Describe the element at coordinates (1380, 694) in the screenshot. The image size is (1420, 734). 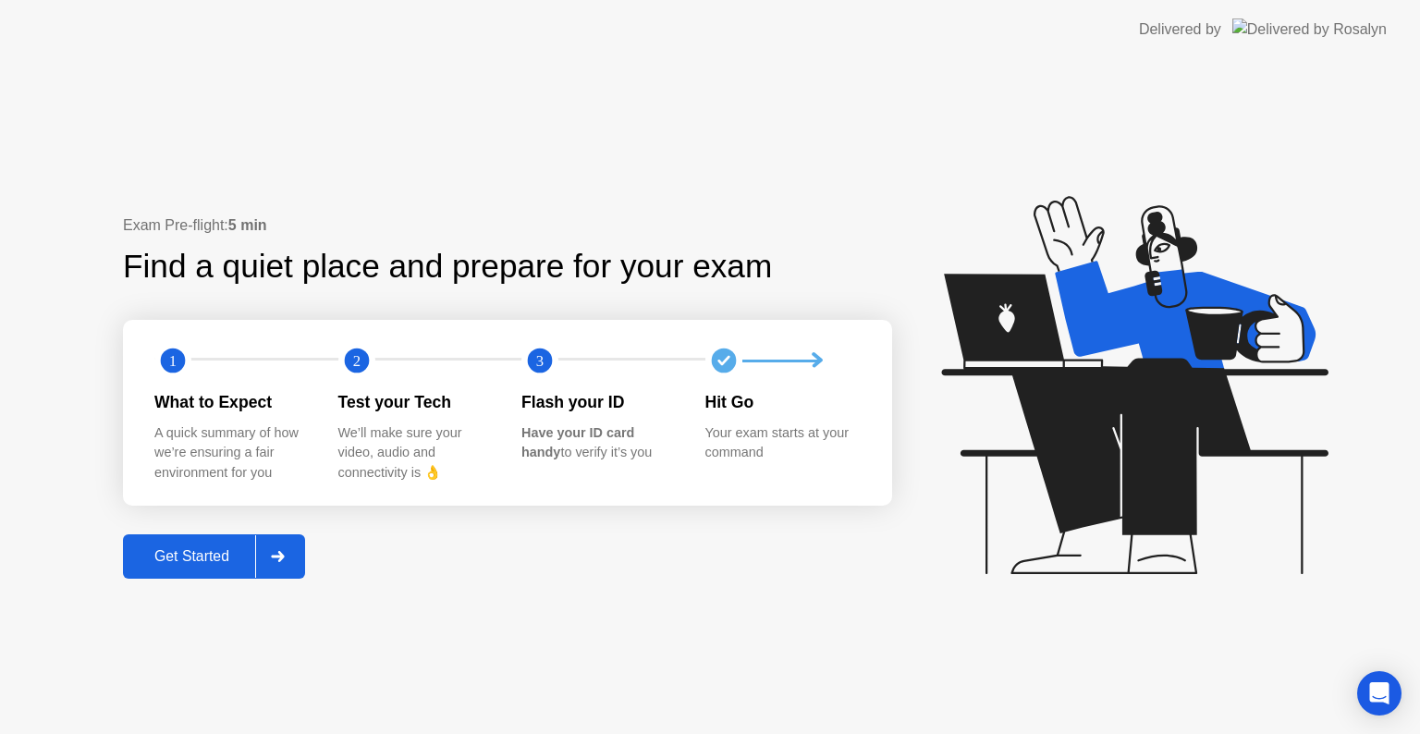
I see `div: Open Intercom Messenger` at that location.